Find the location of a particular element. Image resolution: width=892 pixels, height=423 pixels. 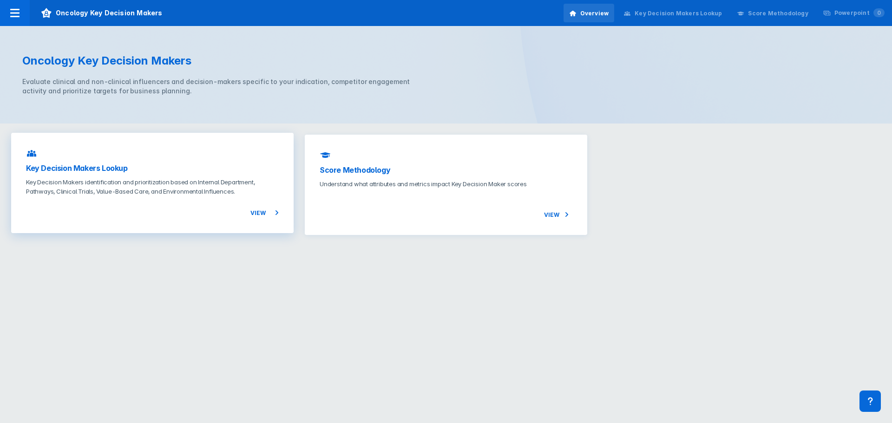

h3: Score Methodology is located at coordinates (446, 170).